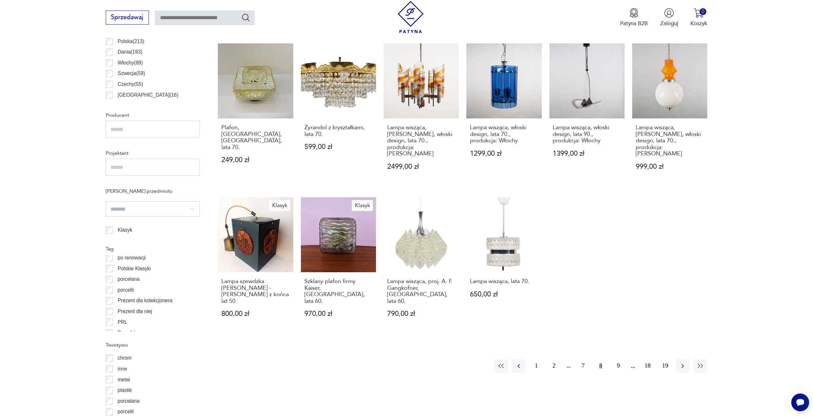 The width and height of the screenshot is (813, 419). What do you see at coordinates (421, 167) in the screenshot?
I see `p: 2499,00 zł` at bounding box center [421, 167].